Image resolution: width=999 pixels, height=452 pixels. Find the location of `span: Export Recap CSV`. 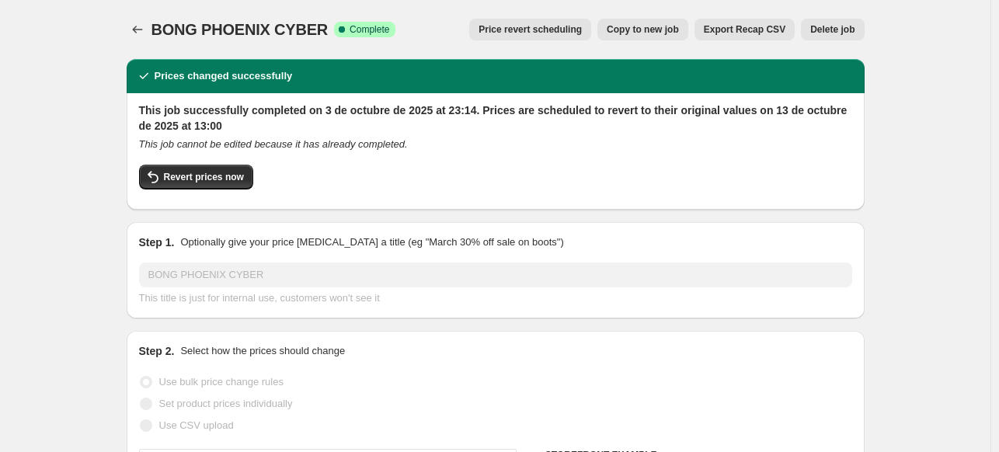

span: Export Recap CSV is located at coordinates (744, 30).